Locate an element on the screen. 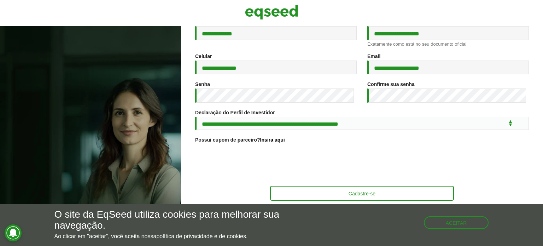 This screenshot has height=246, width=543. label: Celular is located at coordinates (203, 56).